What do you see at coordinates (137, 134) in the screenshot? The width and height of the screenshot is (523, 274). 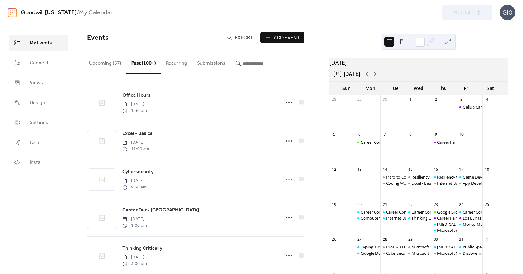 I see `span: Excel - Basics` at bounding box center [137, 134].